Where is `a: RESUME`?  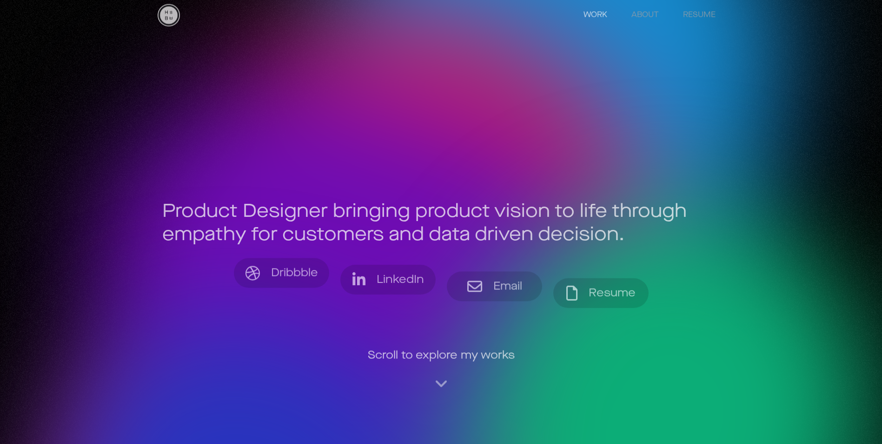
a: RESUME is located at coordinates (700, 15).